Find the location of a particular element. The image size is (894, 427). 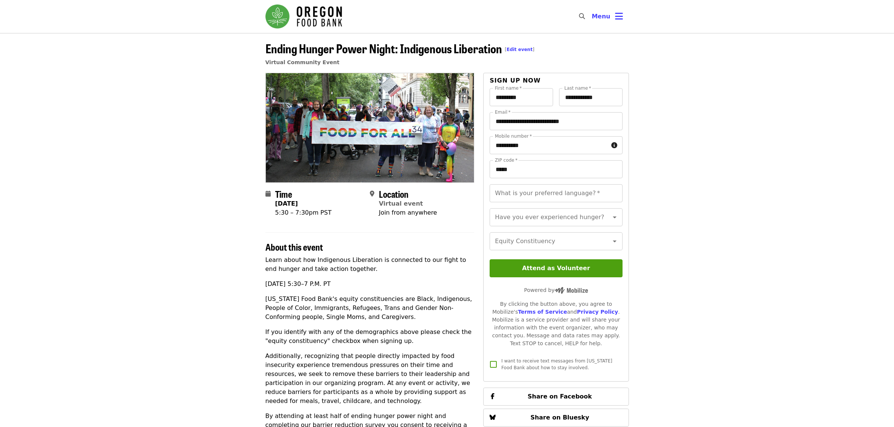

img: Oregon Food Bank - Home is located at coordinates (304, 17).